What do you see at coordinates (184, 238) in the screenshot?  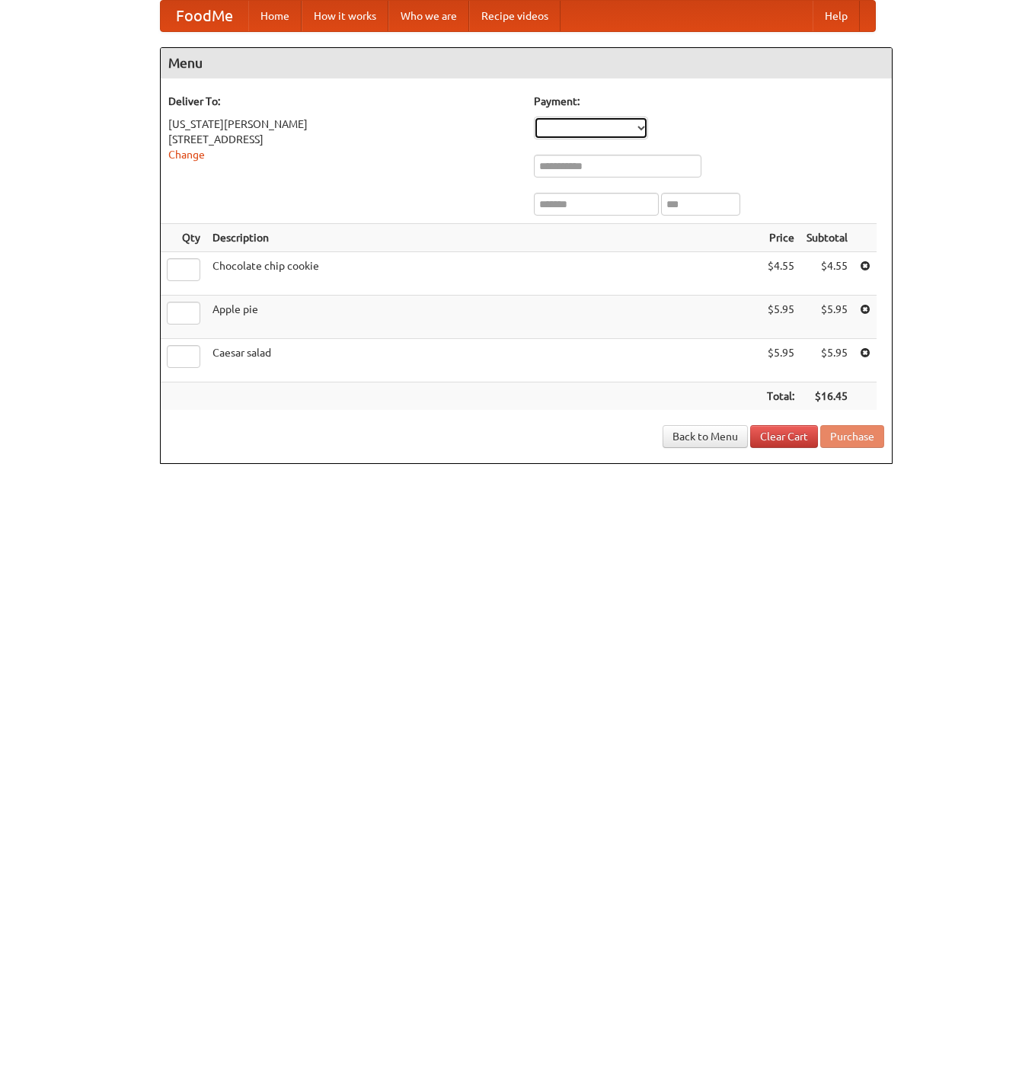 I see `th: Qty` at bounding box center [184, 238].